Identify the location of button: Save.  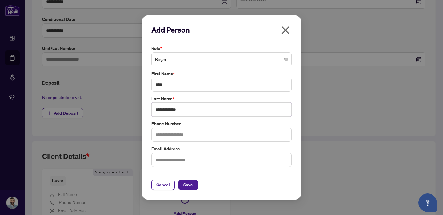
(188, 185).